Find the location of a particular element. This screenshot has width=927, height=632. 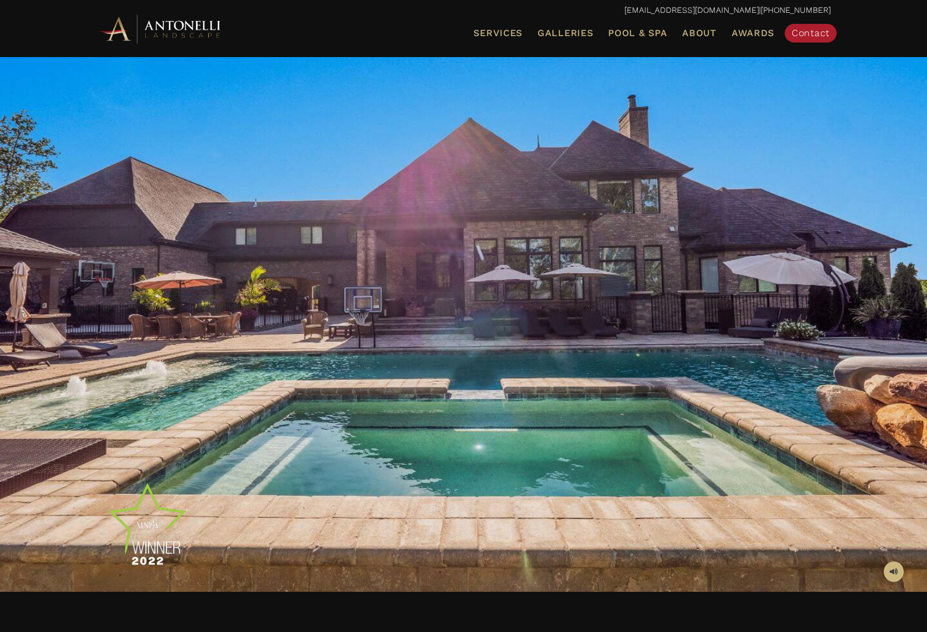

a: Services is located at coordinates (498, 33).